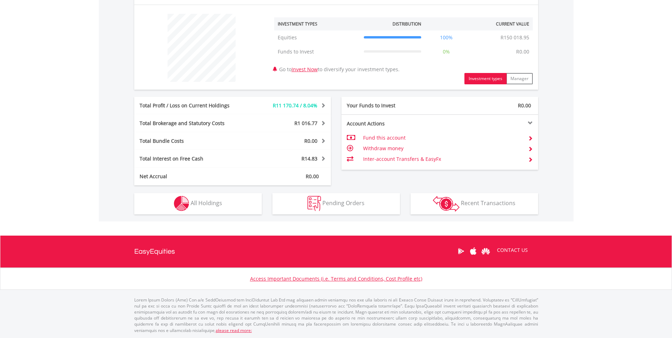 The width and height of the screenshot is (672, 338). Describe the element at coordinates (206, 203) in the screenshot. I see `span: All Holdings` at that location.